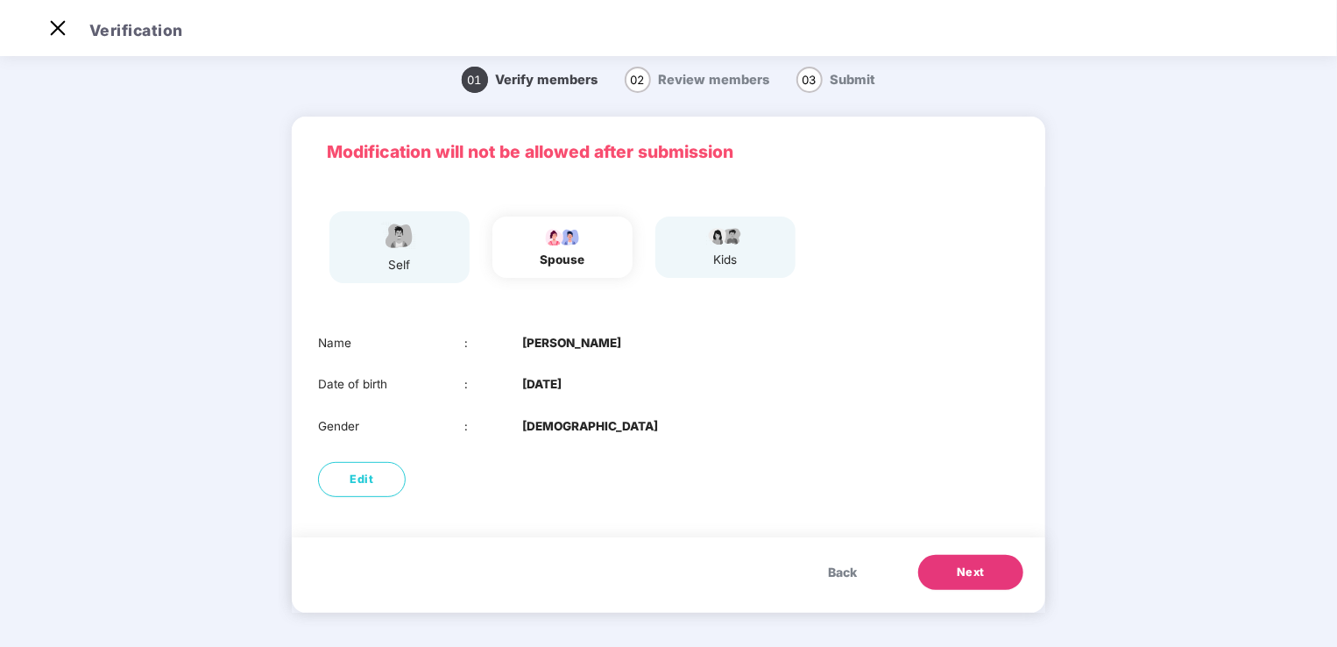 The width and height of the screenshot is (1337, 647). Describe the element at coordinates (391, 384) in the screenshot. I see `div: Date of birth` at that location.